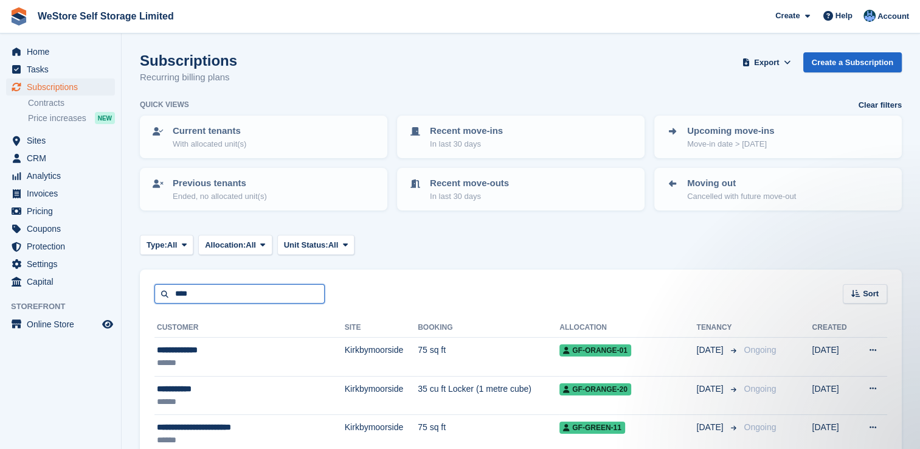  Describe the element at coordinates (880, 105) in the screenshot. I see `a: Clear filters` at that location.